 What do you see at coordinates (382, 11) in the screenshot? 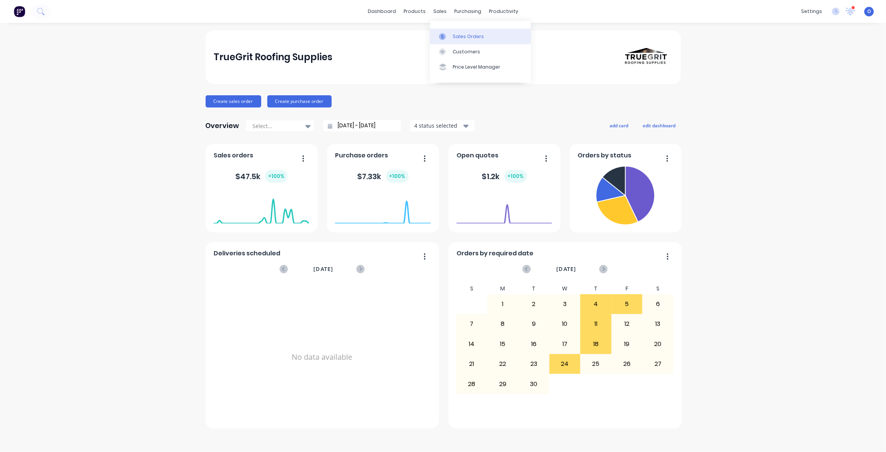
I see `a: dashboard` at bounding box center [382, 11].